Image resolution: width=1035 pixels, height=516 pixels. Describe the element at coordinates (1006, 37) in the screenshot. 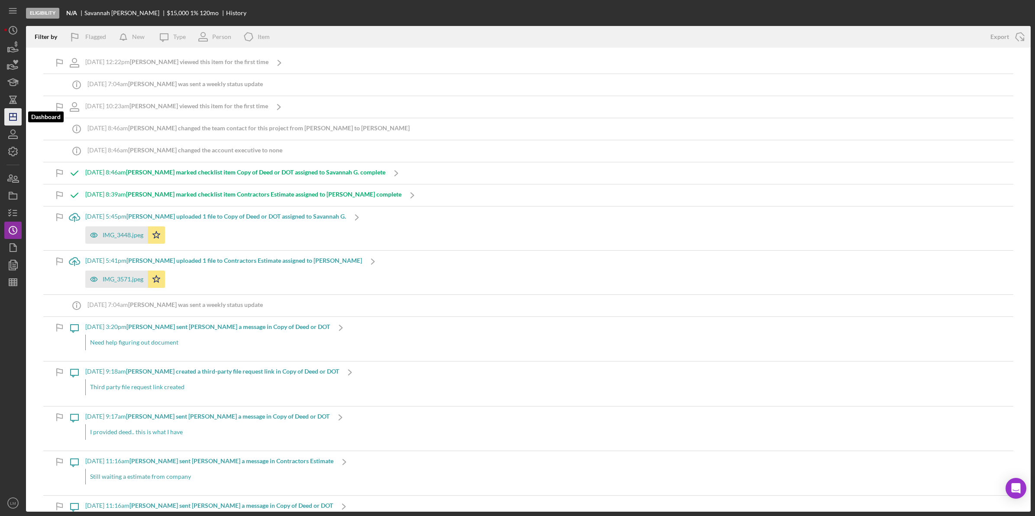

I see `button: Export` at that location.